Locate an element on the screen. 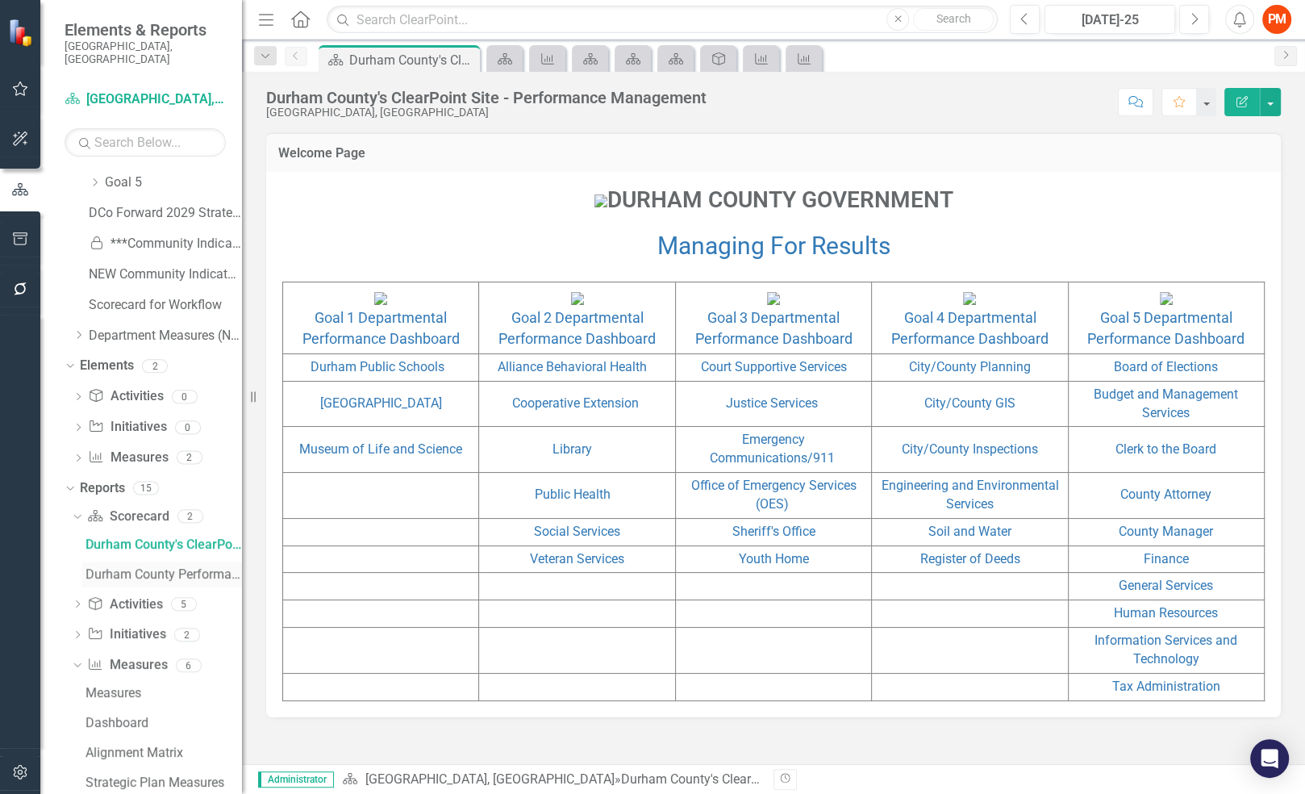 This screenshot has height=794, width=1305. a: Register of Deeds is located at coordinates (969, 558).